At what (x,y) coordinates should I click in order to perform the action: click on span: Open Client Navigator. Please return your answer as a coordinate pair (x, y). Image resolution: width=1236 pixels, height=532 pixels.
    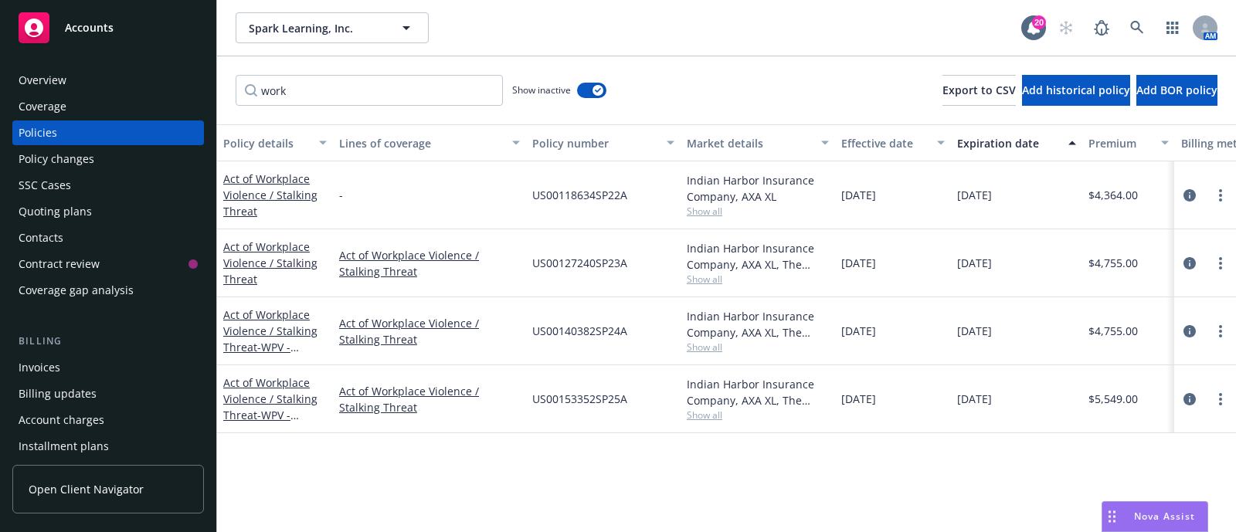
    Looking at the image, I should click on (86, 489).